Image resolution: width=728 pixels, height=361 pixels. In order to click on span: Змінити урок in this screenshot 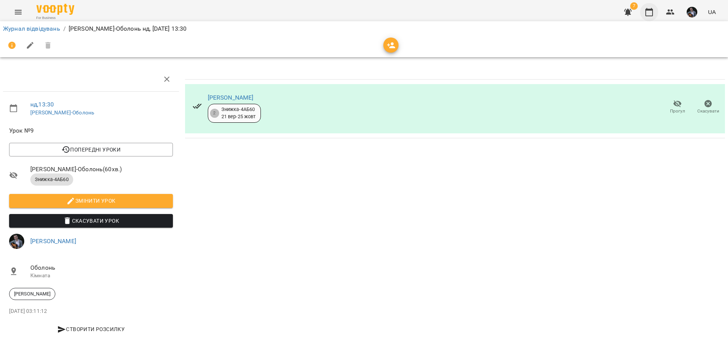, I will do `click(91, 201)`.